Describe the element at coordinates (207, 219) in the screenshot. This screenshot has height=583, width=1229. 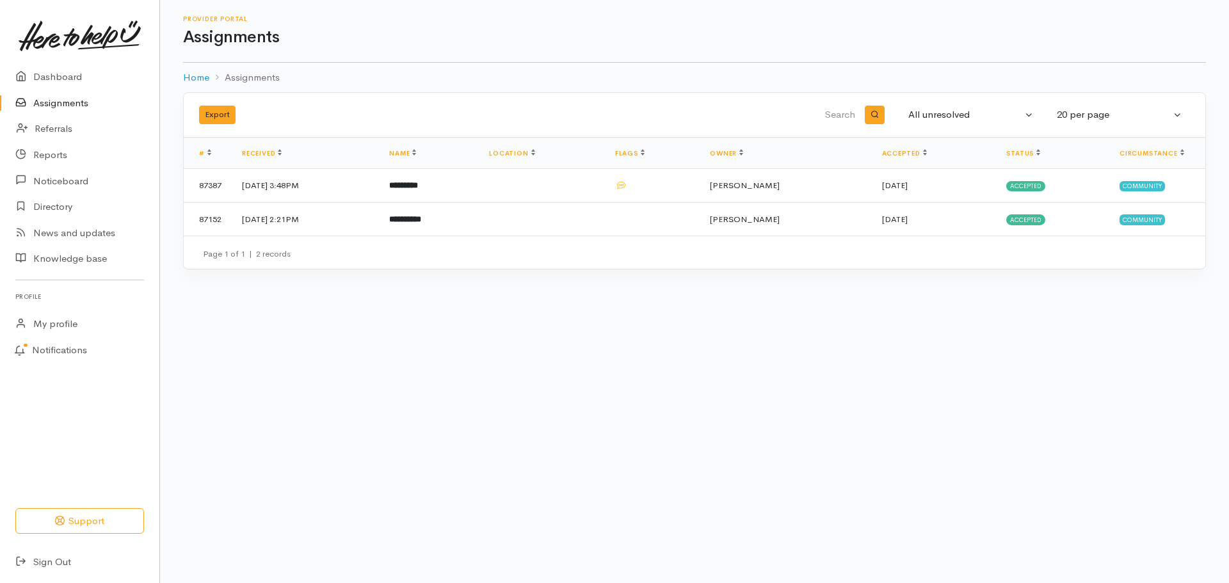
I see `td: 87152` at that location.